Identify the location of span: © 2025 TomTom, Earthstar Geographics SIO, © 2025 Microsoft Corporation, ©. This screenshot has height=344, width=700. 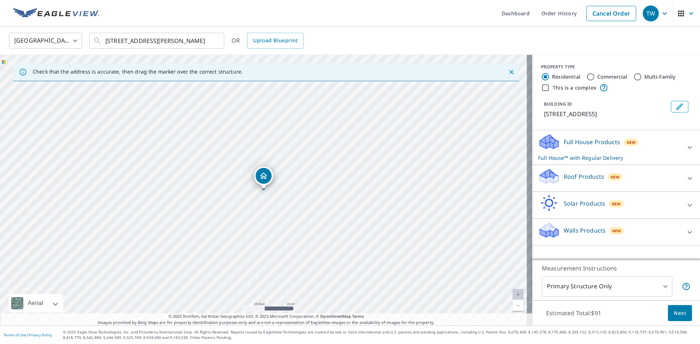
(266, 317).